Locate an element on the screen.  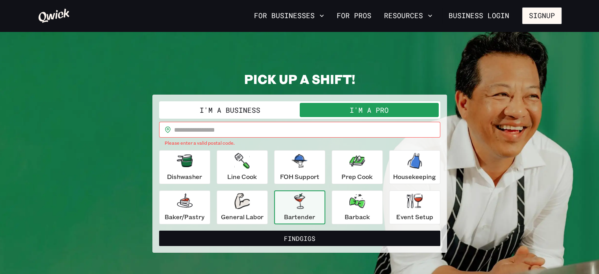
button: Housekeeping is located at coordinates (415, 167).